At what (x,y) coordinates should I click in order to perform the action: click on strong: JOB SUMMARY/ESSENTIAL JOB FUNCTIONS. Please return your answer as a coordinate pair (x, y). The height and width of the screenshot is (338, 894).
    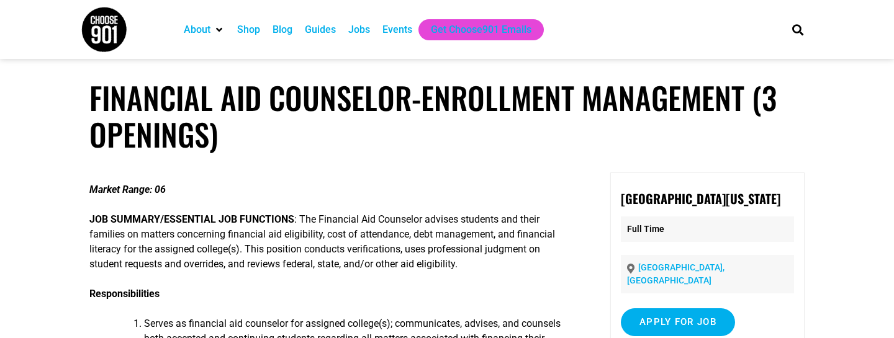
    Looking at the image, I should click on (192, 219).